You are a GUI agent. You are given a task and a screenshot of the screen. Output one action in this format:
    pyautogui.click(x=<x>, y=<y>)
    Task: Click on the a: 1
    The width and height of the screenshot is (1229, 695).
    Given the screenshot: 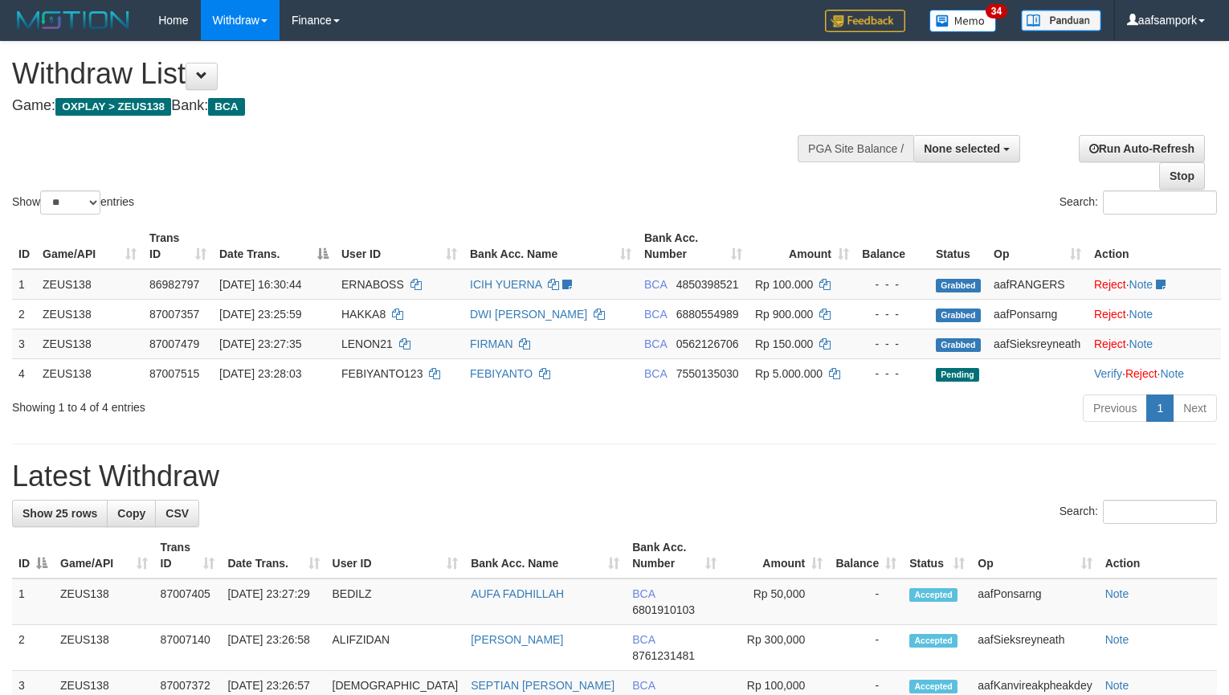 What is the action you would take?
    pyautogui.click(x=1160, y=408)
    